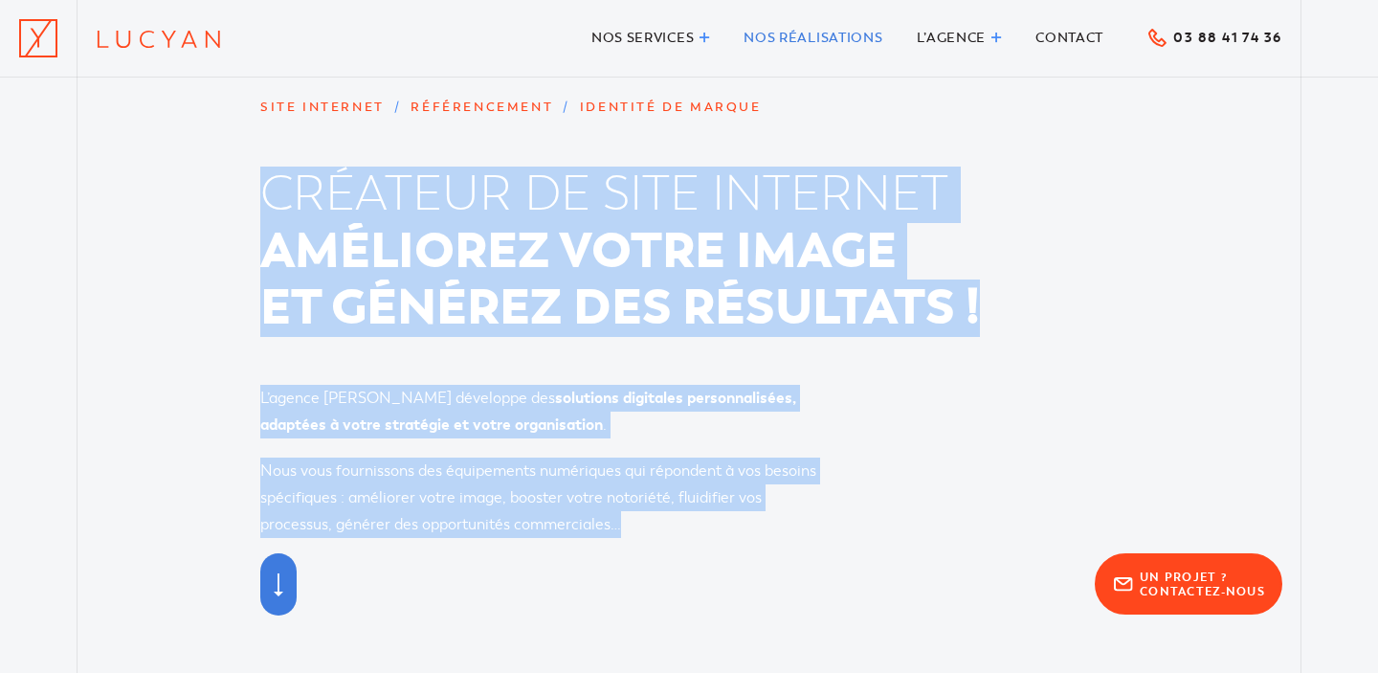 This screenshot has height=673, width=1378. I want to click on a: Nos services, so click(651, 37).